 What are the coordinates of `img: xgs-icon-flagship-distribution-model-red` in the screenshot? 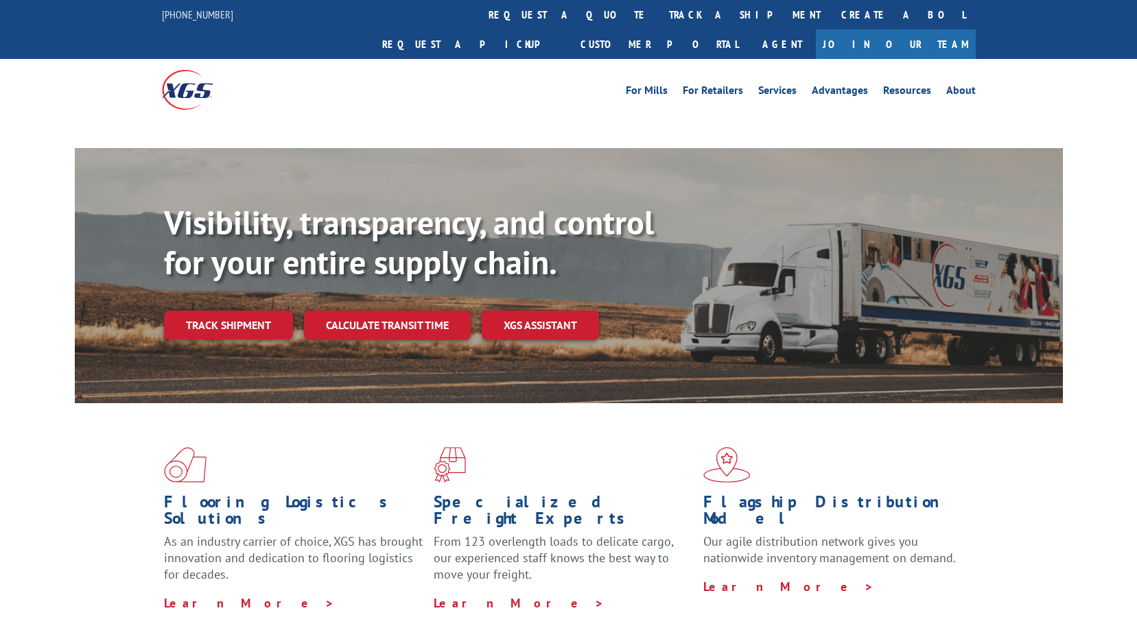 It's located at (726, 465).